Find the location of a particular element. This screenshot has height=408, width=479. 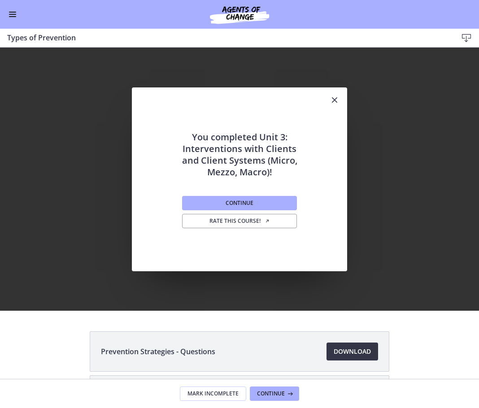

i: Opens in a new window is located at coordinates (267, 221).